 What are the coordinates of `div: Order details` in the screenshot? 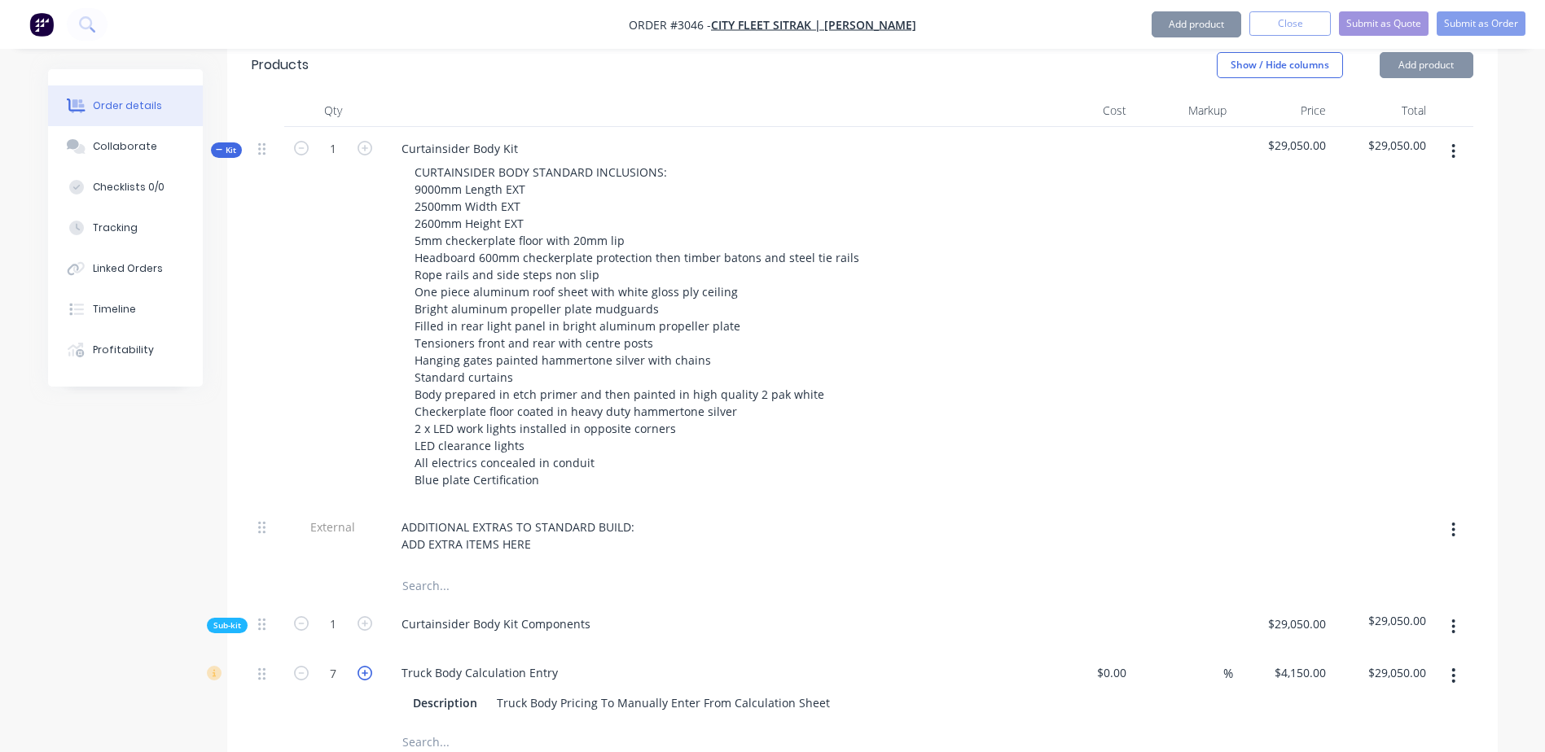 It's located at (127, 106).